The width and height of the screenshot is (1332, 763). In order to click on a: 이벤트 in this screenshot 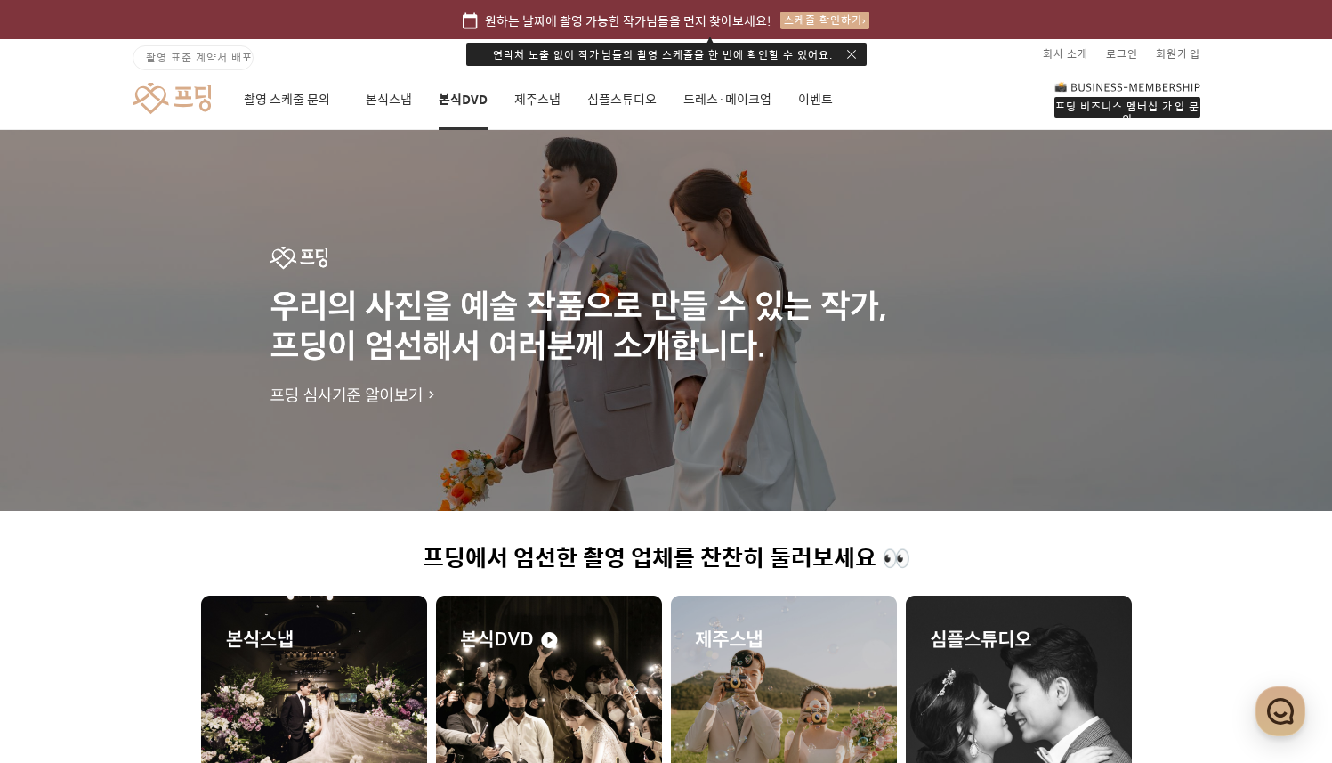, I will do `click(815, 100)`.